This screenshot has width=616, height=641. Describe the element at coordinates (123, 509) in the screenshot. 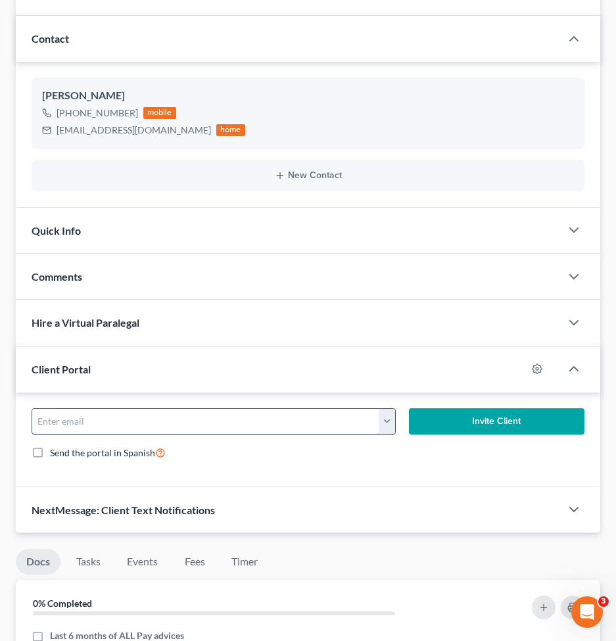

I see `span: NextMessage: Client Text Notifications` at that location.